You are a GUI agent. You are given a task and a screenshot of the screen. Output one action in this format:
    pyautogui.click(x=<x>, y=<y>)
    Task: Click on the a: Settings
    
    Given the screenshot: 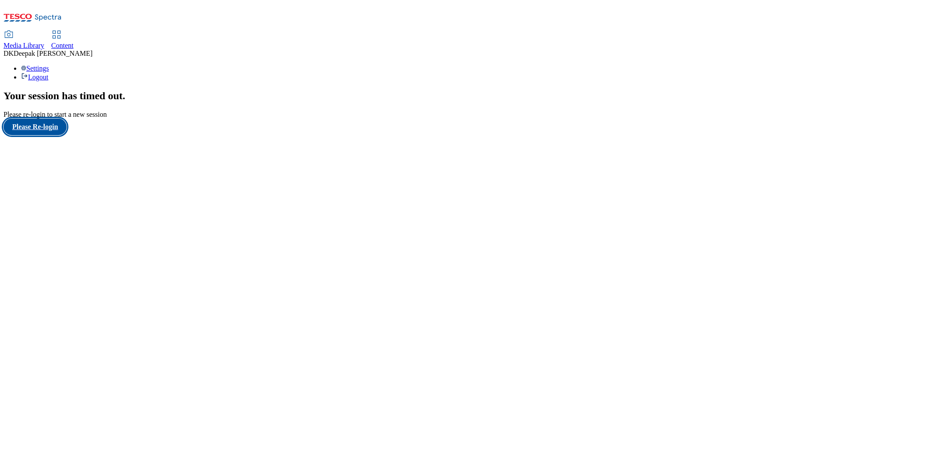 What is the action you would take?
    pyautogui.click(x=35, y=68)
    